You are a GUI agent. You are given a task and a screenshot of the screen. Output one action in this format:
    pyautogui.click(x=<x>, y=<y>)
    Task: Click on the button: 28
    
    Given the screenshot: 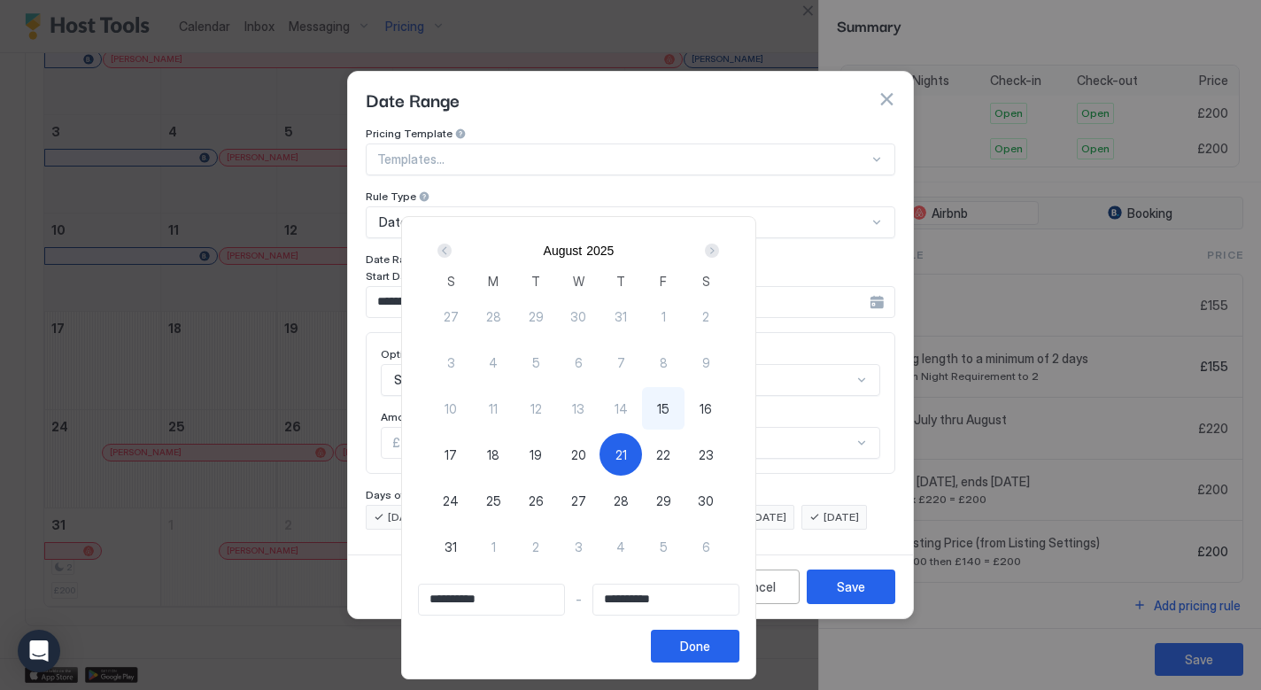 What is the action you would take?
    pyautogui.click(x=493, y=316)
    